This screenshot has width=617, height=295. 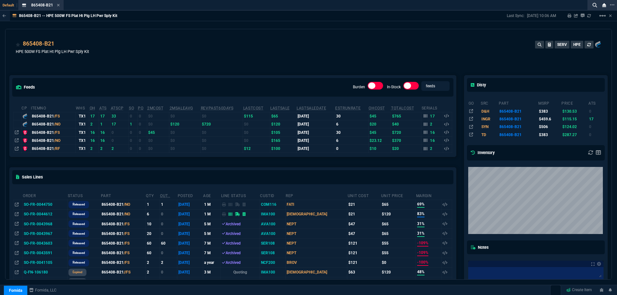 What do you see at coordinates (575, 127) in the screenshot?
I see `td: $124.02` at bounding box center [575, 127].